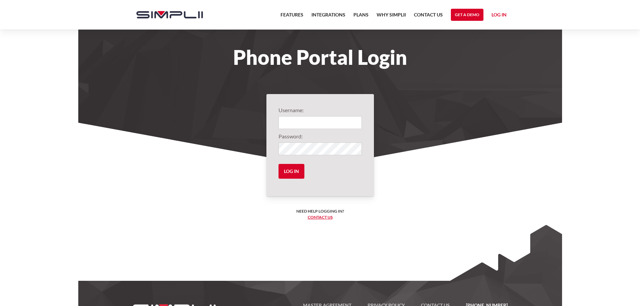 Image resolution: width=640 pixels, height=306 pixels. Describe the element at coordinates (320, 57) in the screenshot. I see `h1: Phone Portal Login` at that location.